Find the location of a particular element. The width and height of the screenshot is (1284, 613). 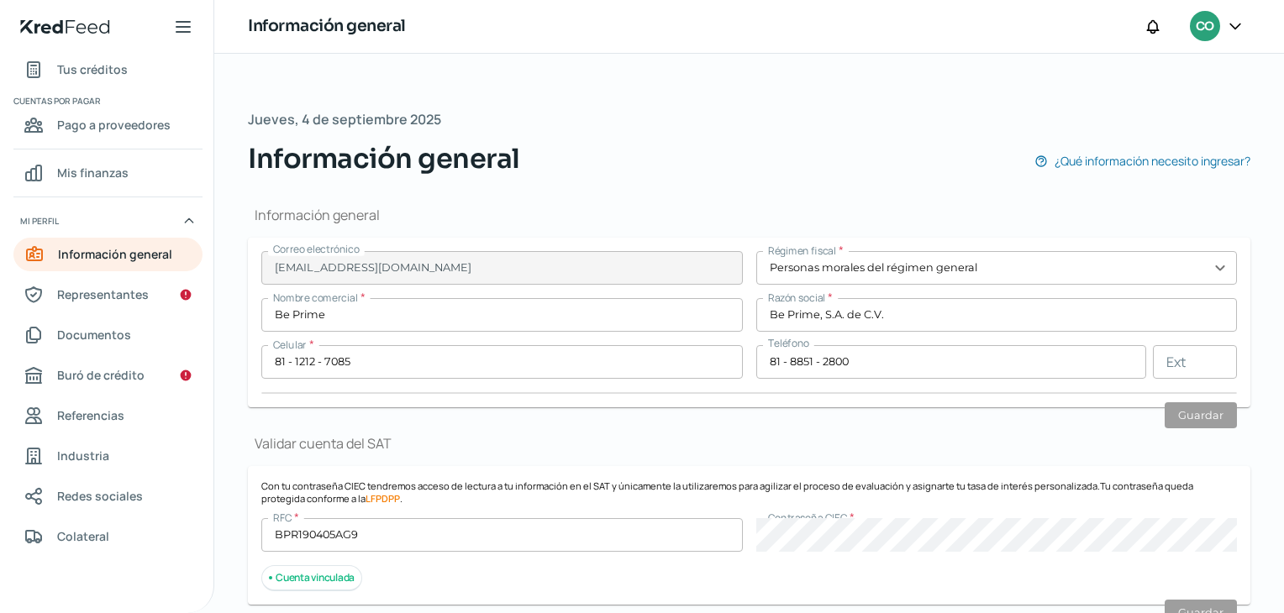

span: Representantes is located at coordinates (103, 294).